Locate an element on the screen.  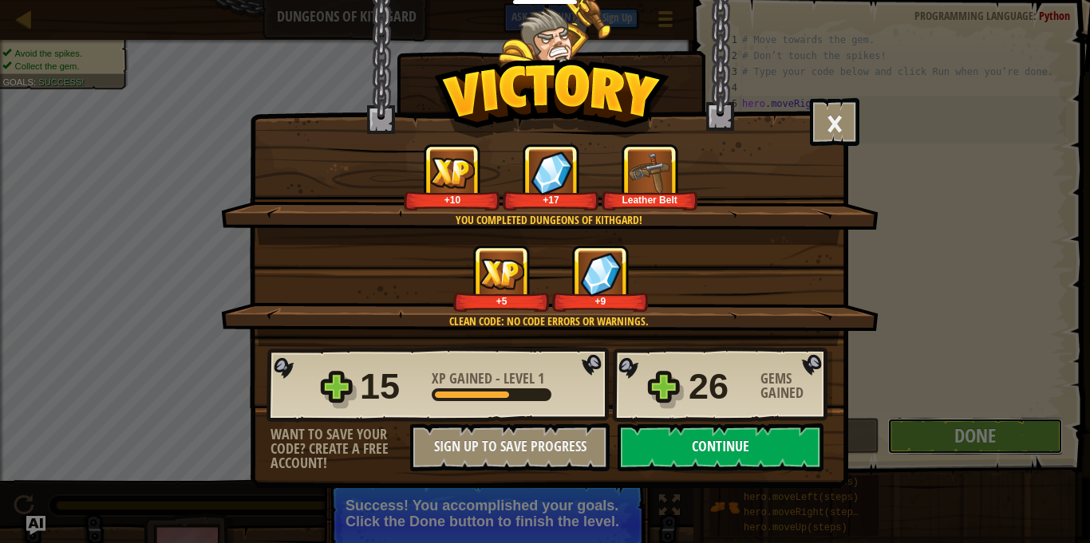
div: Leather Belt is located at coordinates (650, 199).